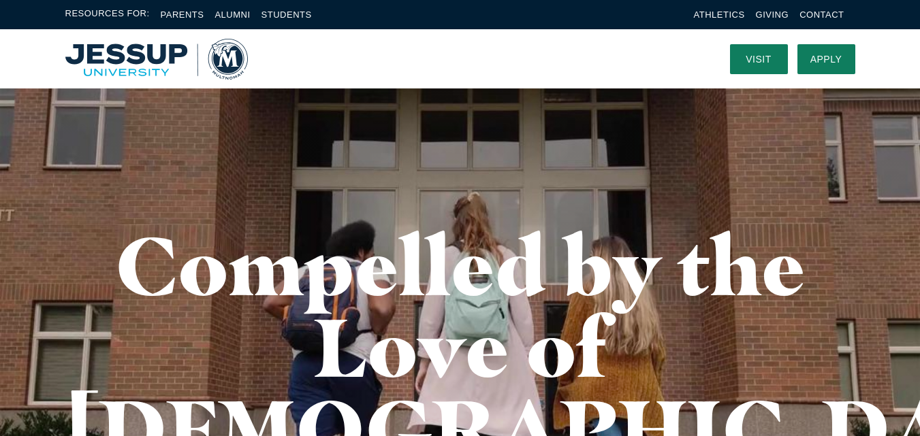 The height and width of the screenshot is (436, 920). What do you see at coordinates (157, 59) in the screenshot?
I see `a: Home` at bounding box center [157, 59].